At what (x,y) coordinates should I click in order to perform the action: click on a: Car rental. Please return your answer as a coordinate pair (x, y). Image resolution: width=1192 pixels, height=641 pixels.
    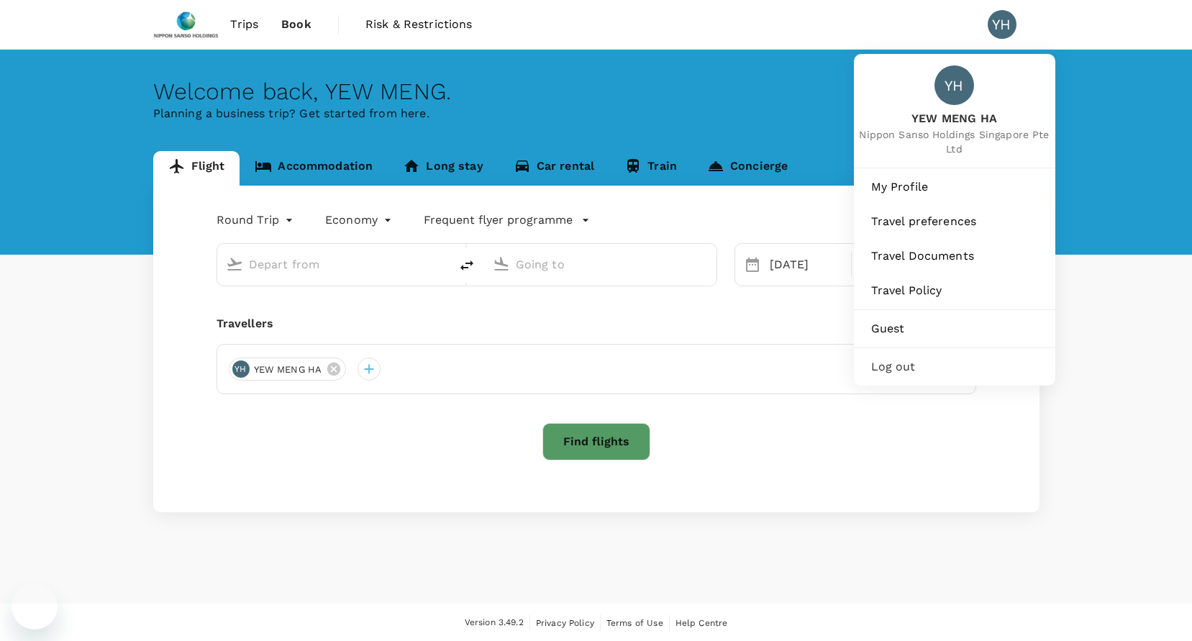
    Looking at the image, I should click on (554, 168).